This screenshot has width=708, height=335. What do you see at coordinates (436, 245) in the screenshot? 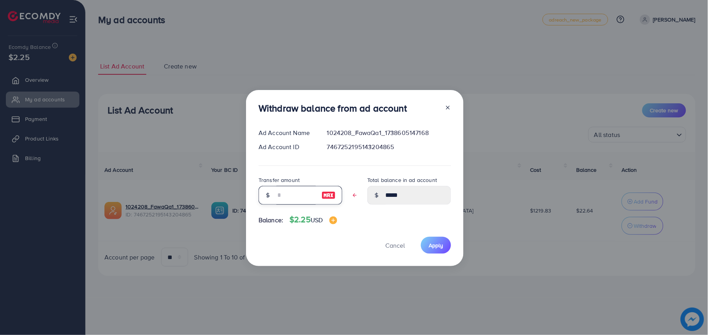
I see `button: Apply` at bounding box center [436, 245].